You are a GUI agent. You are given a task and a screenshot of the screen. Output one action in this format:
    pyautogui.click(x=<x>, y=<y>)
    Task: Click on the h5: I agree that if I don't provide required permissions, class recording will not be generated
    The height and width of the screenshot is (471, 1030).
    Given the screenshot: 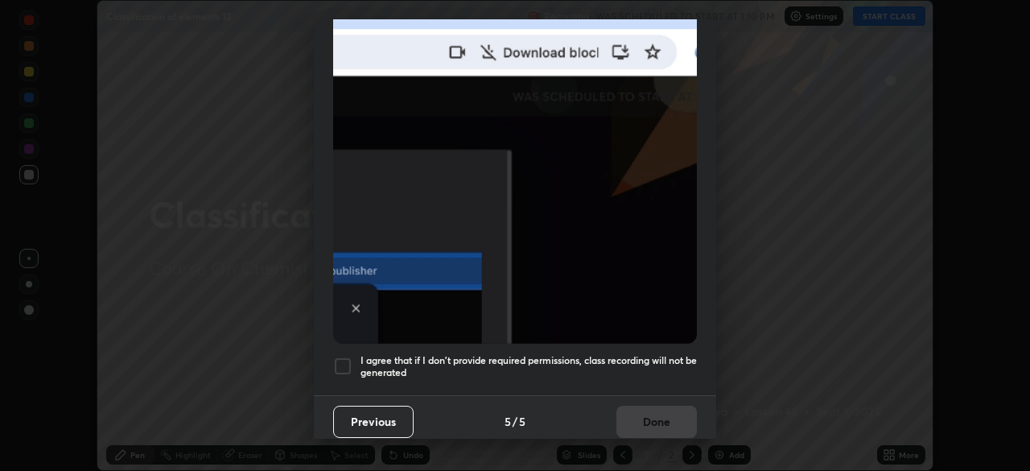 What is the action you would take?
    pyautogui.click(x=529, y=366)
    